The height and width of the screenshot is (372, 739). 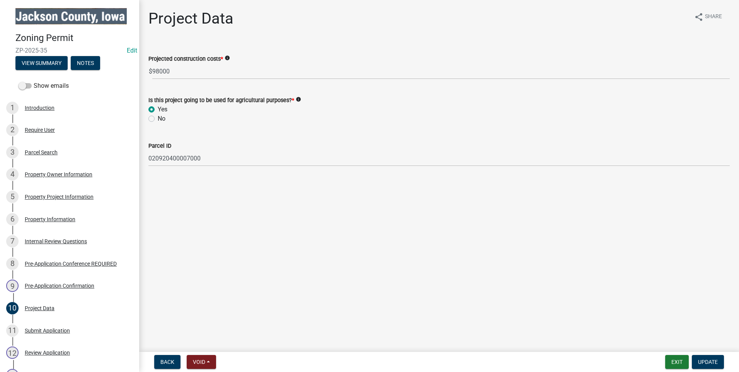 What do you see at coordinates (40, 130) in the screenshot?
I see `div: Require User` at bounding box center [40, 130].